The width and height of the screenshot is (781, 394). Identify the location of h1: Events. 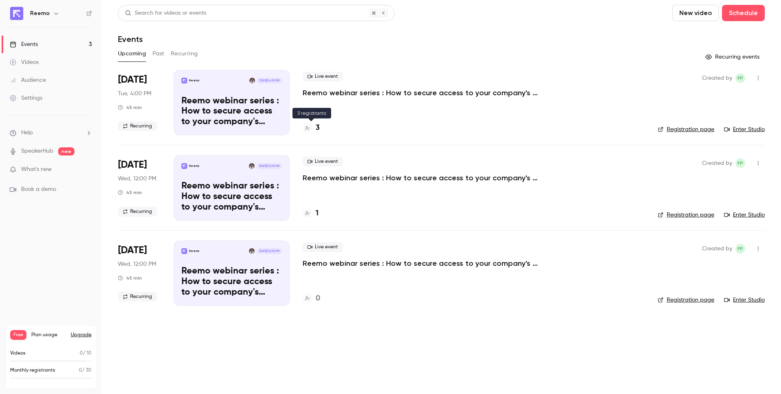
(130, 39).